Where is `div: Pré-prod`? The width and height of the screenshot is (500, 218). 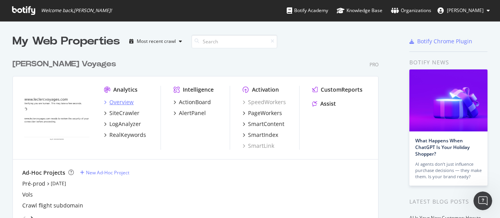
div: Pré-prod is located at coordinates (34, 184).